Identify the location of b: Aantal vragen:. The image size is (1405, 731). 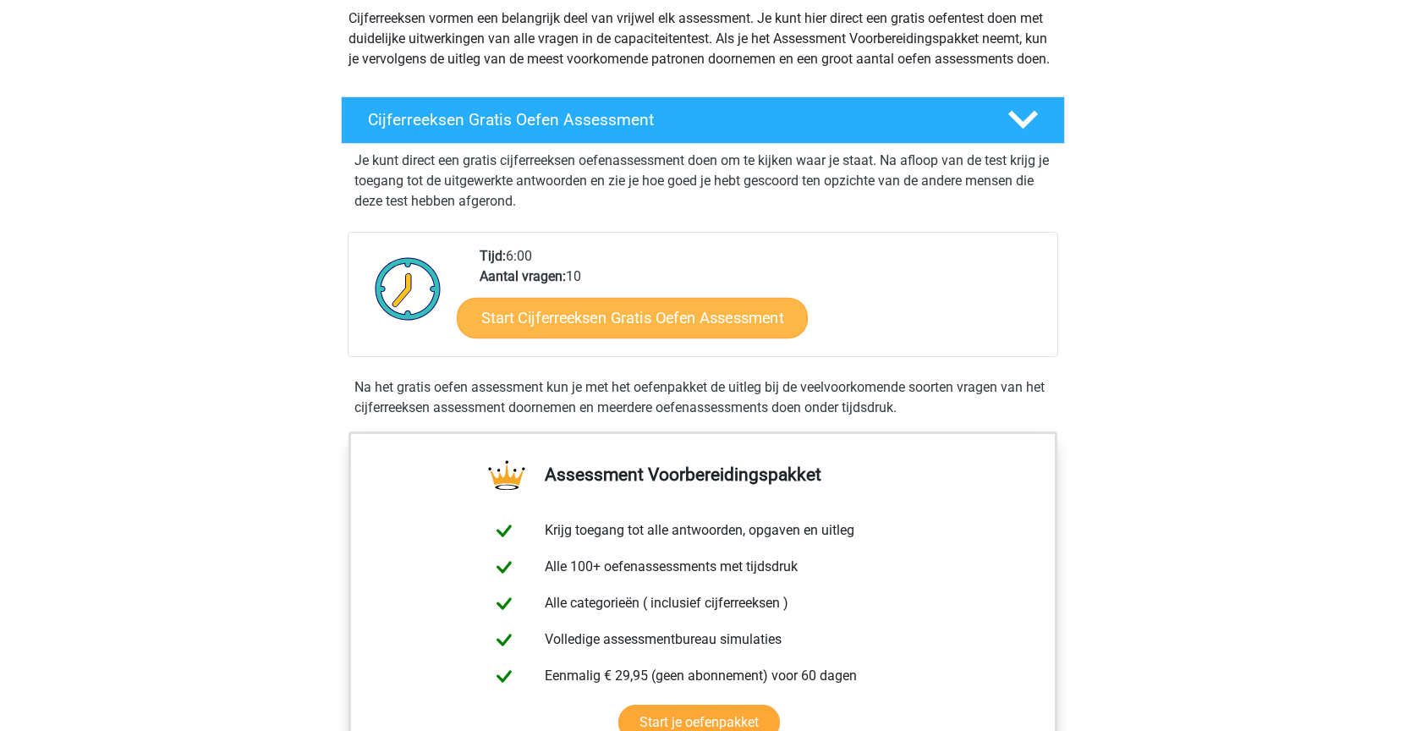
(523, 276).